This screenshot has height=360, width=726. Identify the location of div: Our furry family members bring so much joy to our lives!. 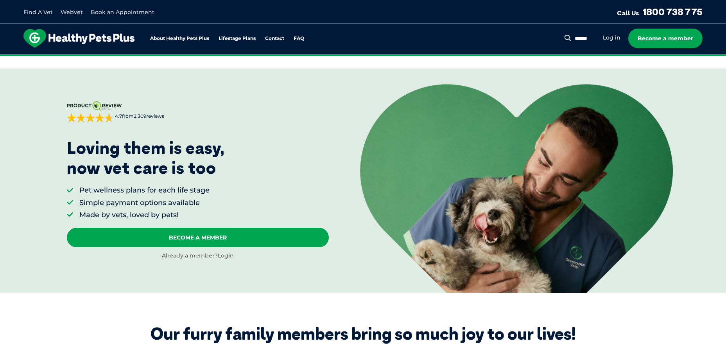
(363, 333).